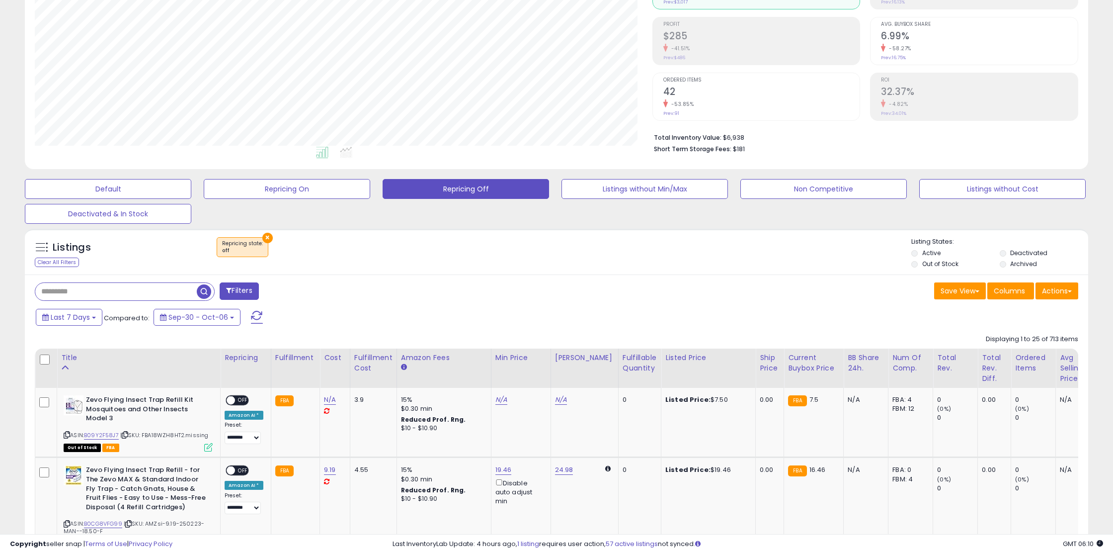 The height and width of the screenshot is (554, 1113). I want to click on small: -58.27%, so click(899, 48).